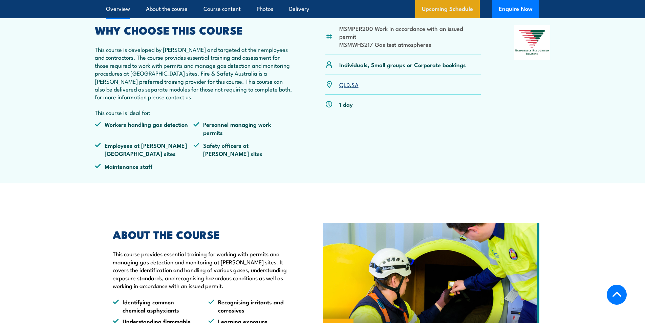 This screenshot has width=645, height=323. I want to click on li: Recognising irritants and corrosives, so click(250, 305).